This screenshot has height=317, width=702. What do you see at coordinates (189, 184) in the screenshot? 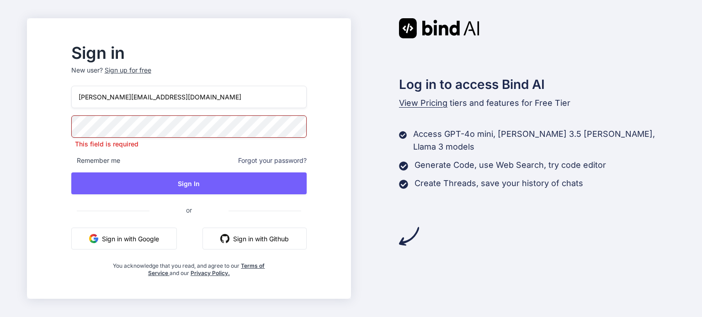
I see `button: Sign In` at bounding box center [189, 184].